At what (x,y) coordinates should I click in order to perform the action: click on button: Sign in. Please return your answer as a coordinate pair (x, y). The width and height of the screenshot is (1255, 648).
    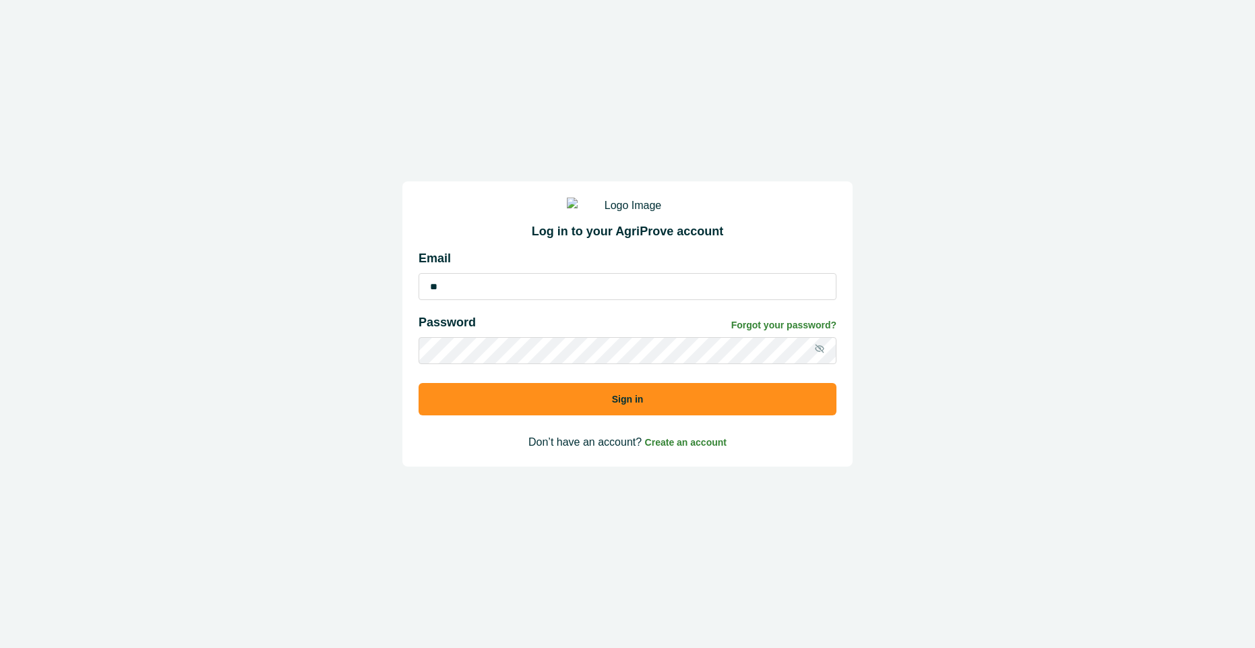
    Looking at the image, I should click on (627, 399).